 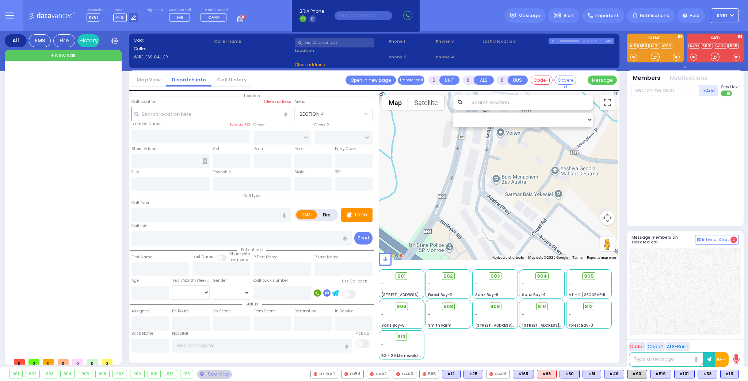 I want to click on a: K15, so click(x=633, y=46).